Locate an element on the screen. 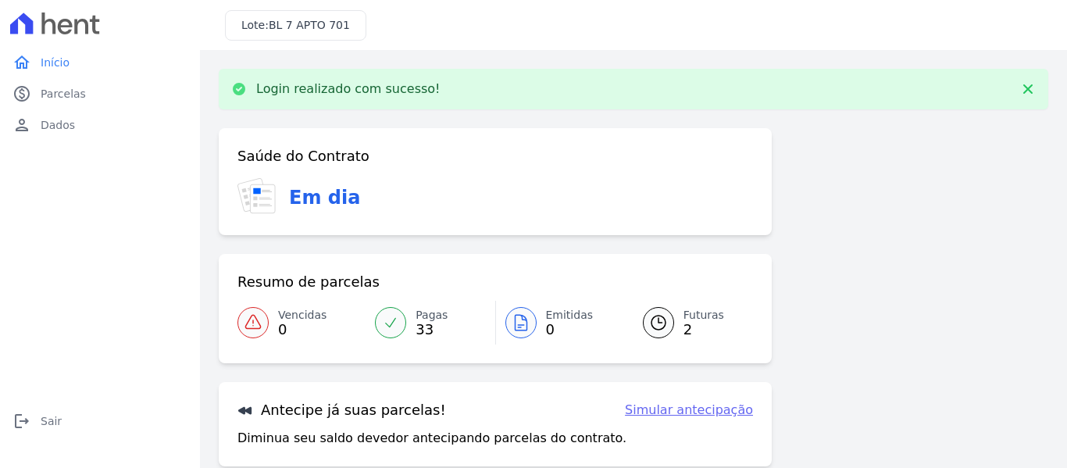  a: Futuras 2 is located at coordinates (688, 322).